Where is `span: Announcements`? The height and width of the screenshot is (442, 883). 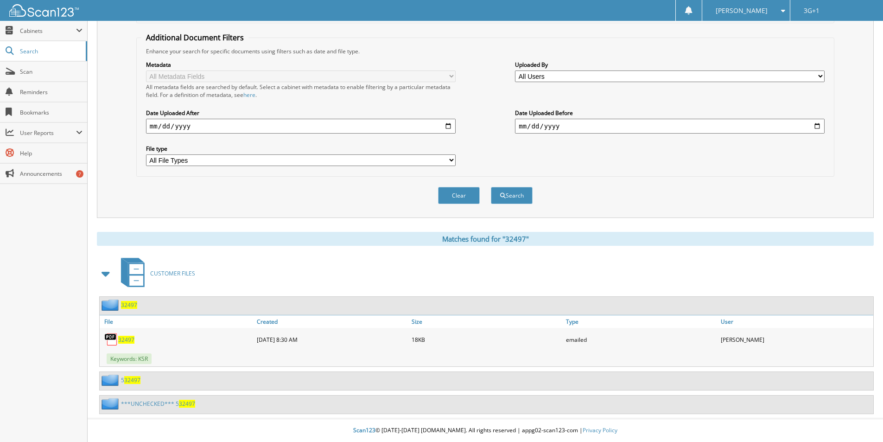 span: Announcements is located at coordinates (51, 173).